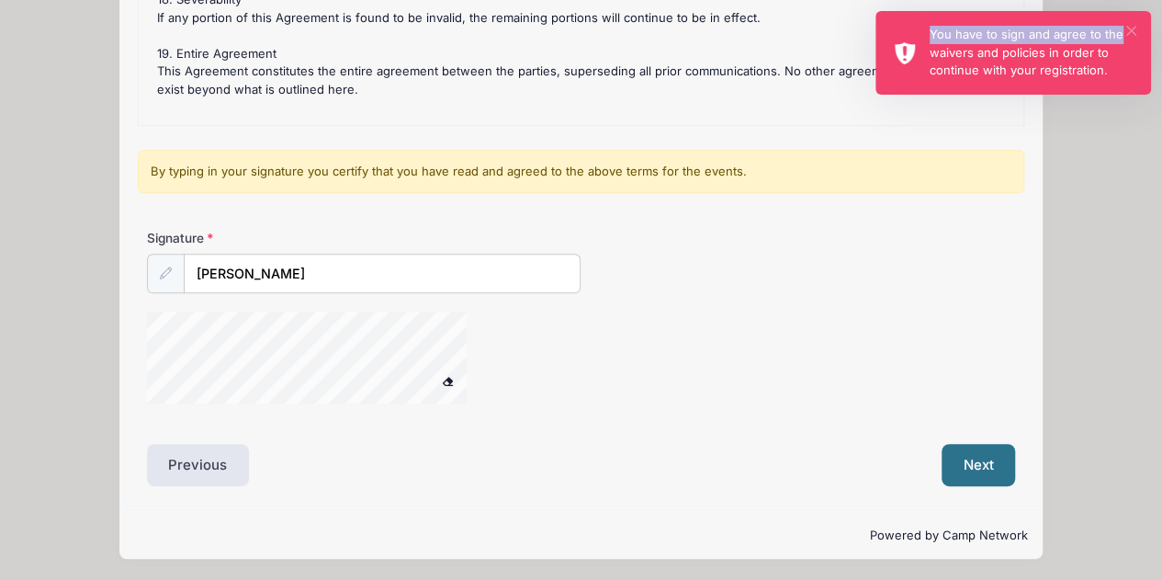  I want to click on button: Next, so click(978, 465).